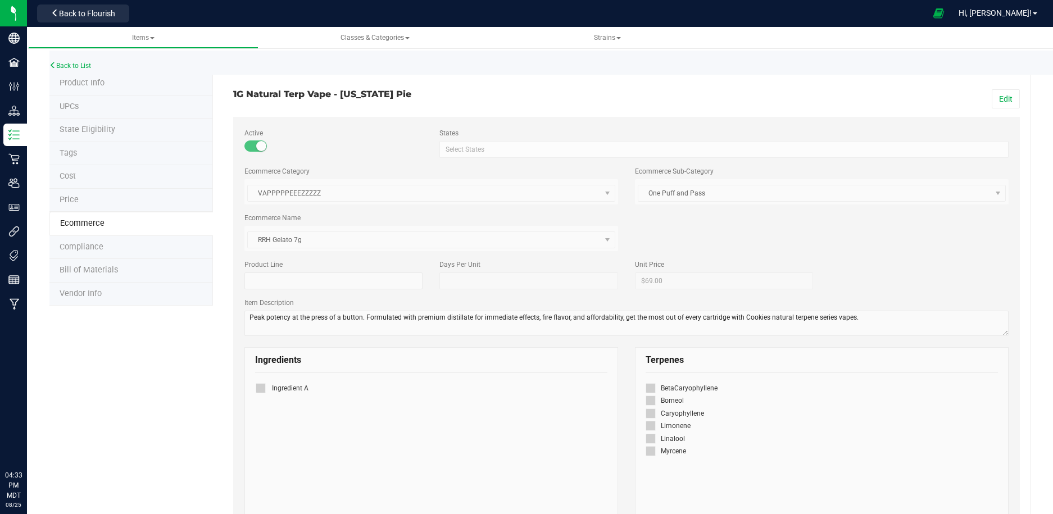 The image size is (1053, 514). Describe the element at coordinates (82, 223) in the screenshot. I see `span: Ecommerce` at that location.